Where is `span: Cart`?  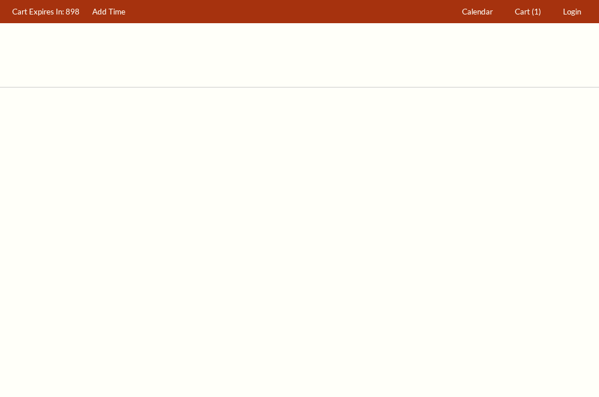
span: Cart is located at coordinates (522, 12).